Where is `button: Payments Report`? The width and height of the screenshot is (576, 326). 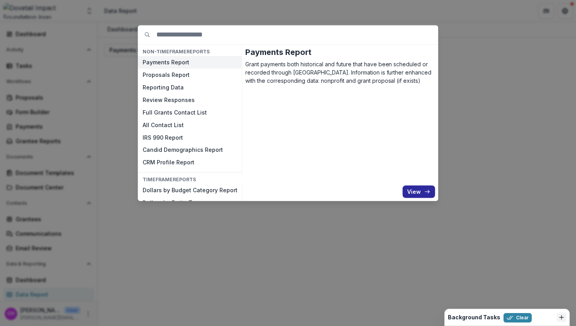
button: Payments Report is located at coordinates (190, 63).